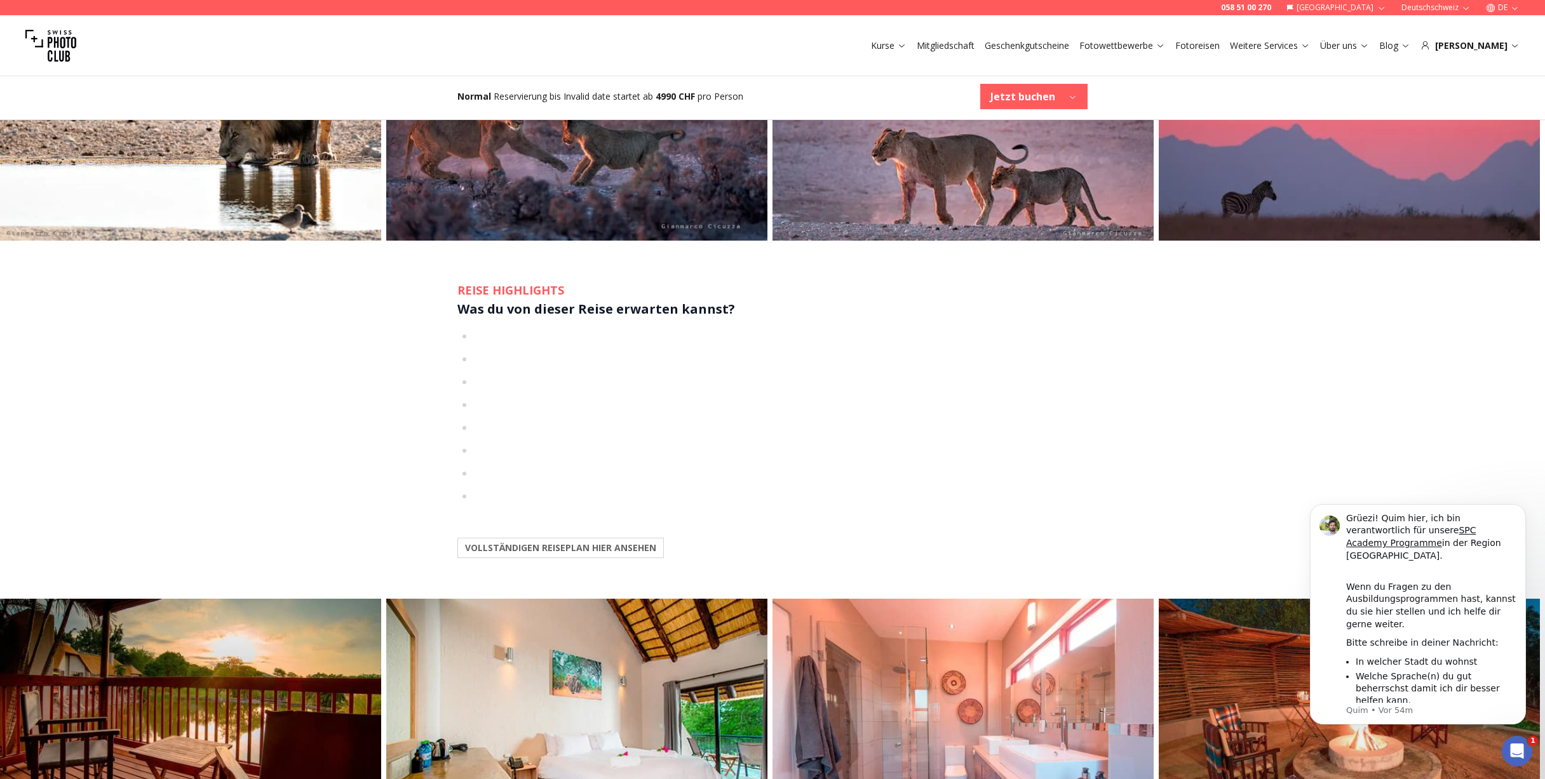 The image size is (1545, 779). I want to click on button: Mitgliedschaft, so click(945, 46).